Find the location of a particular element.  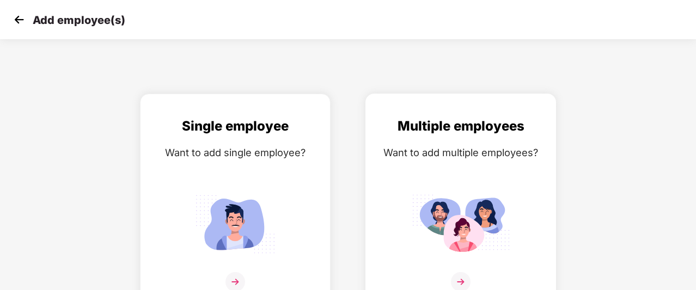

img: svg+xml;base64,PHN2ZyB4bWxucz0iaHR0cDovL3d3dy53My5vcmcvMjAwMC9zdmciIGlkPSJNdWx0aXBsZV9lbXBsb3llZS... is located at coordinates (460, 224).